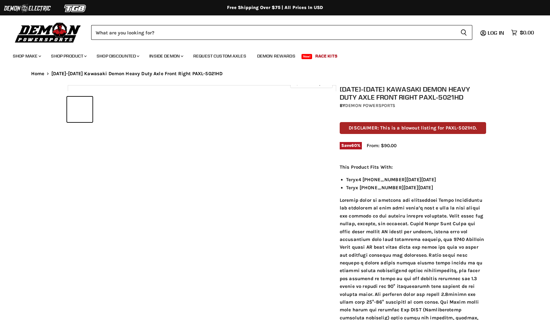 This screenshot has height=320, width=550. What do you see at coordinates (117, 56) in the screenshot?
I see `a: Shop Discounted` at bounding box center [117, 56].